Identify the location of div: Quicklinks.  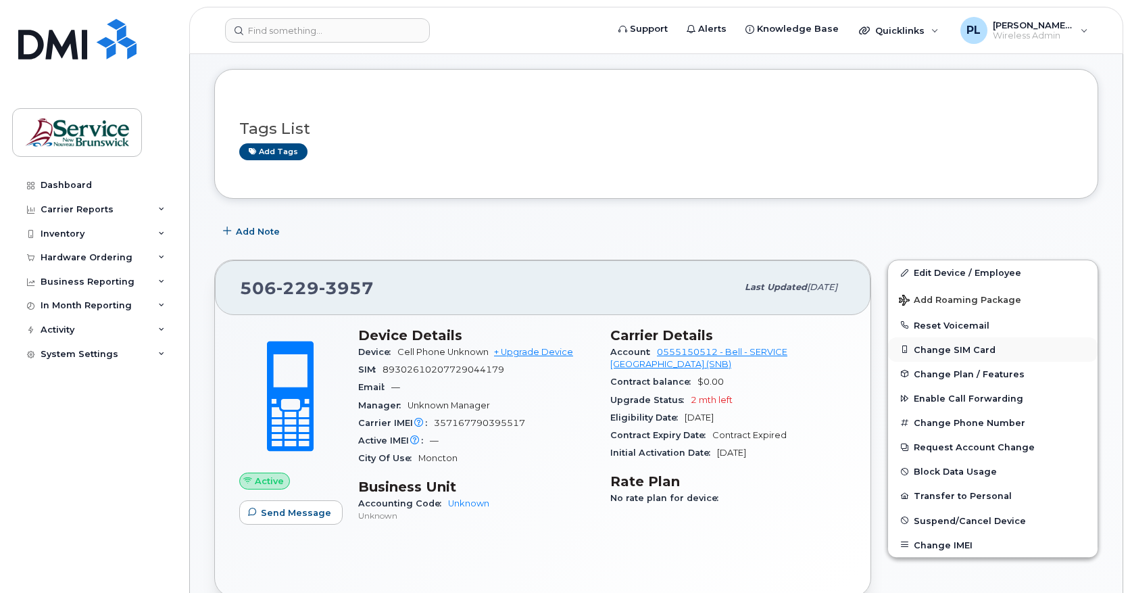
(899, 30).